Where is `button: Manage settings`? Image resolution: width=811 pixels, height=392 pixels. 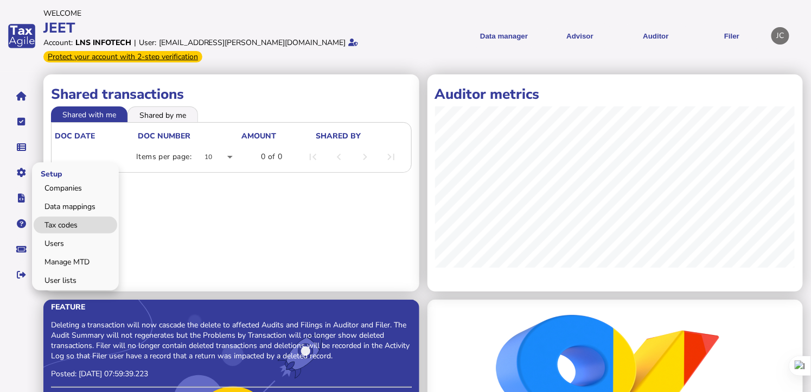 button: Manage settings is located at coordinates (22, 172).